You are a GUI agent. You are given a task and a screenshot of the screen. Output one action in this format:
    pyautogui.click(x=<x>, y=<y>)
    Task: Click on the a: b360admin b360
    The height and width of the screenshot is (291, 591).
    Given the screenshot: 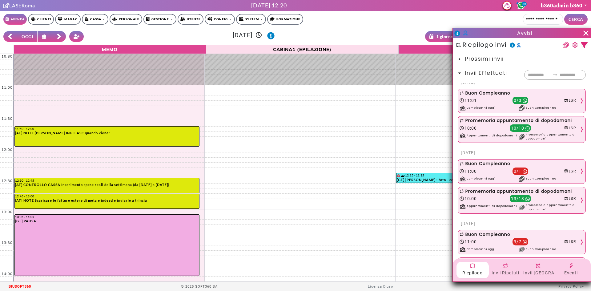 What is the action you would take?
    pyautogui.click(x=564, y=5)
    